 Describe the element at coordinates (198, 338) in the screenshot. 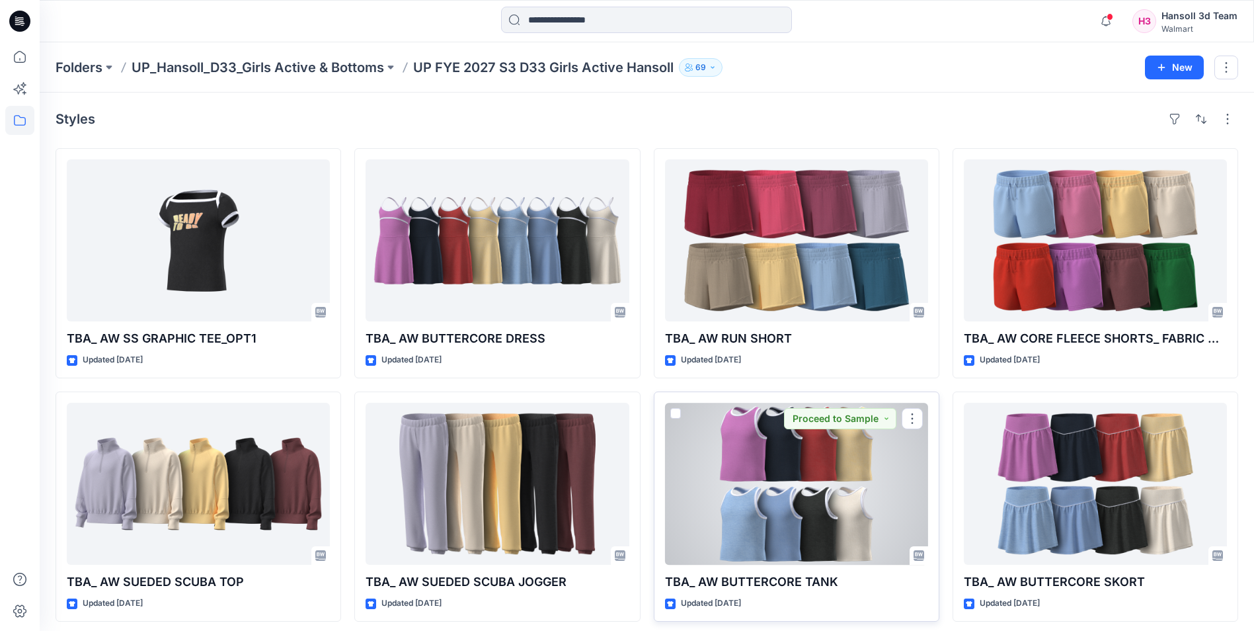

I see `p: TBA_ AW SS GRAPHIC TEE_OPT1` at that location.